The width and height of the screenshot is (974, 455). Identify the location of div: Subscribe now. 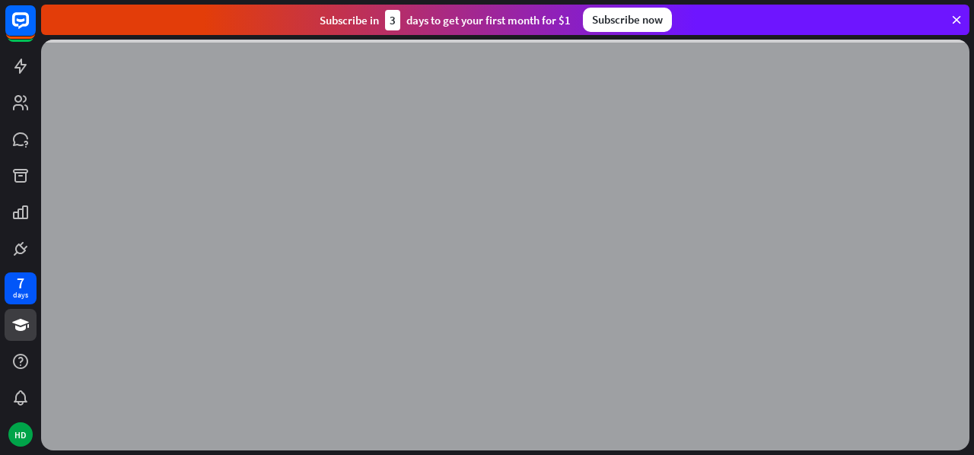
(627, 20).